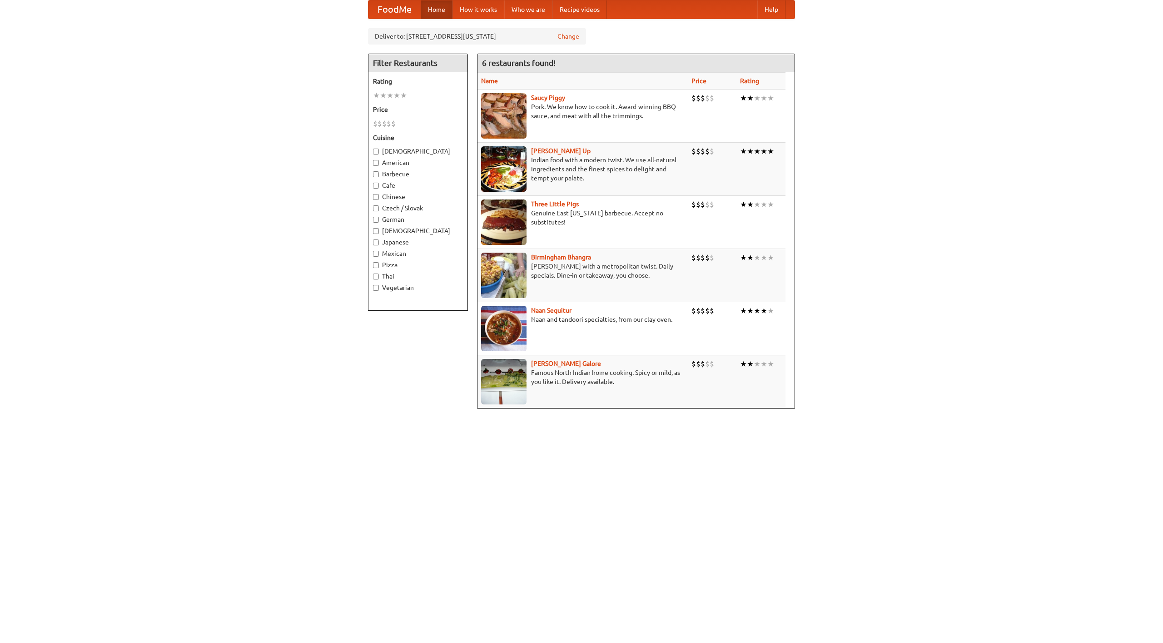 This screenshot has height=643, width=1163. Describe the element at coordinates (555, 204) in the screenshot. I see `a: Three Little Pigs` at that location.